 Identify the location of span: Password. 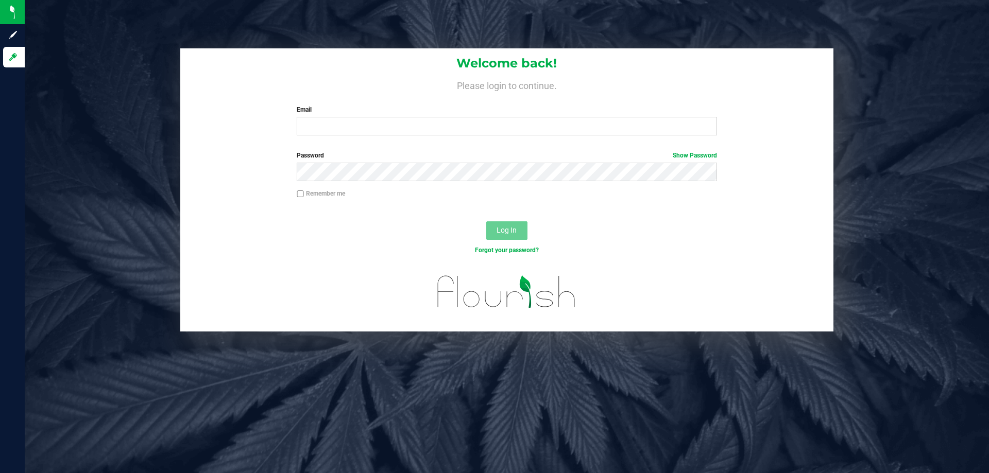
(310, 156).